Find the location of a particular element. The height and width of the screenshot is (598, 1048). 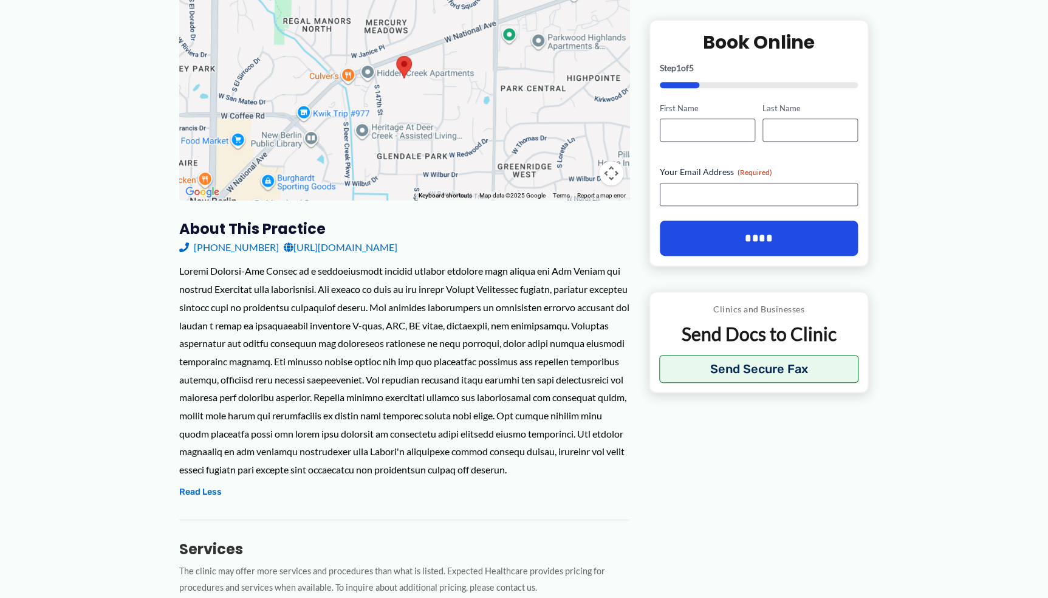

p: The clinic may offer more services and procedures than what is listed. Expected Healthcare provid... is located at coordinates (404, 579).